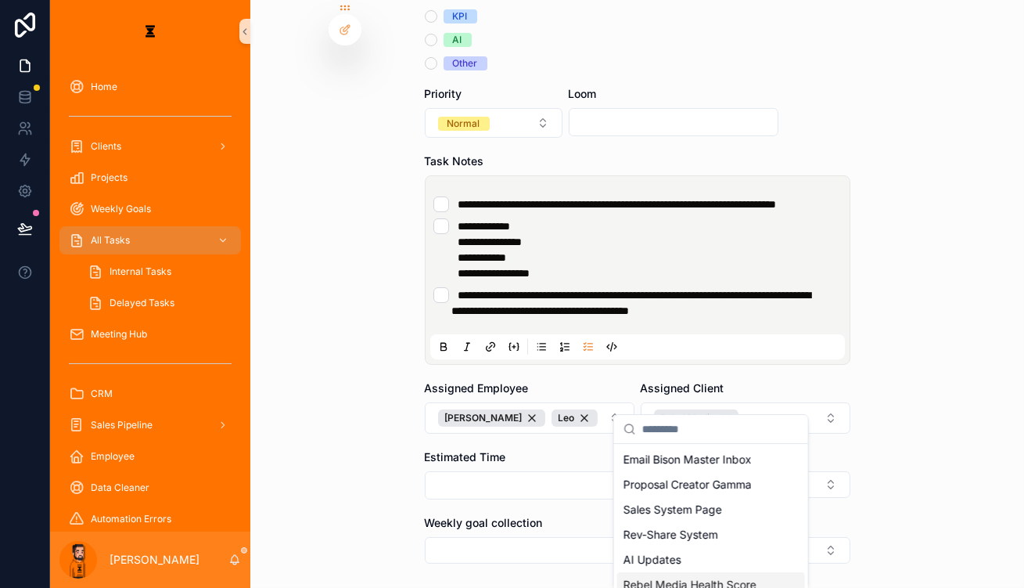 The width and height of the screenshot is (1024, 588). I want to click on img: App logo, so click(150, 31).